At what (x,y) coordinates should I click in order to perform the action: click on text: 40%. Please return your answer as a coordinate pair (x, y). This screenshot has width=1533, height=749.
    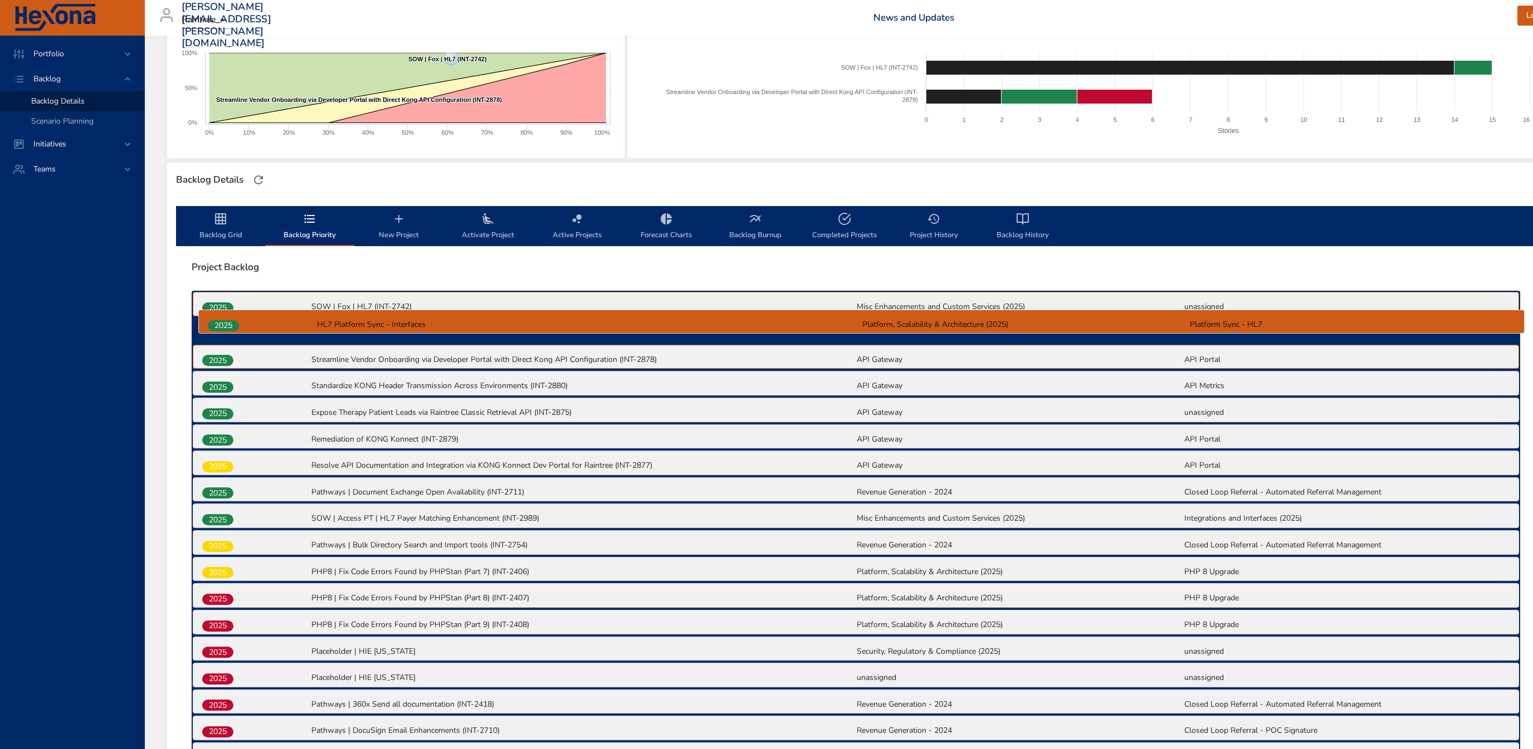
    Looking at the image, I should click on (368, 133).